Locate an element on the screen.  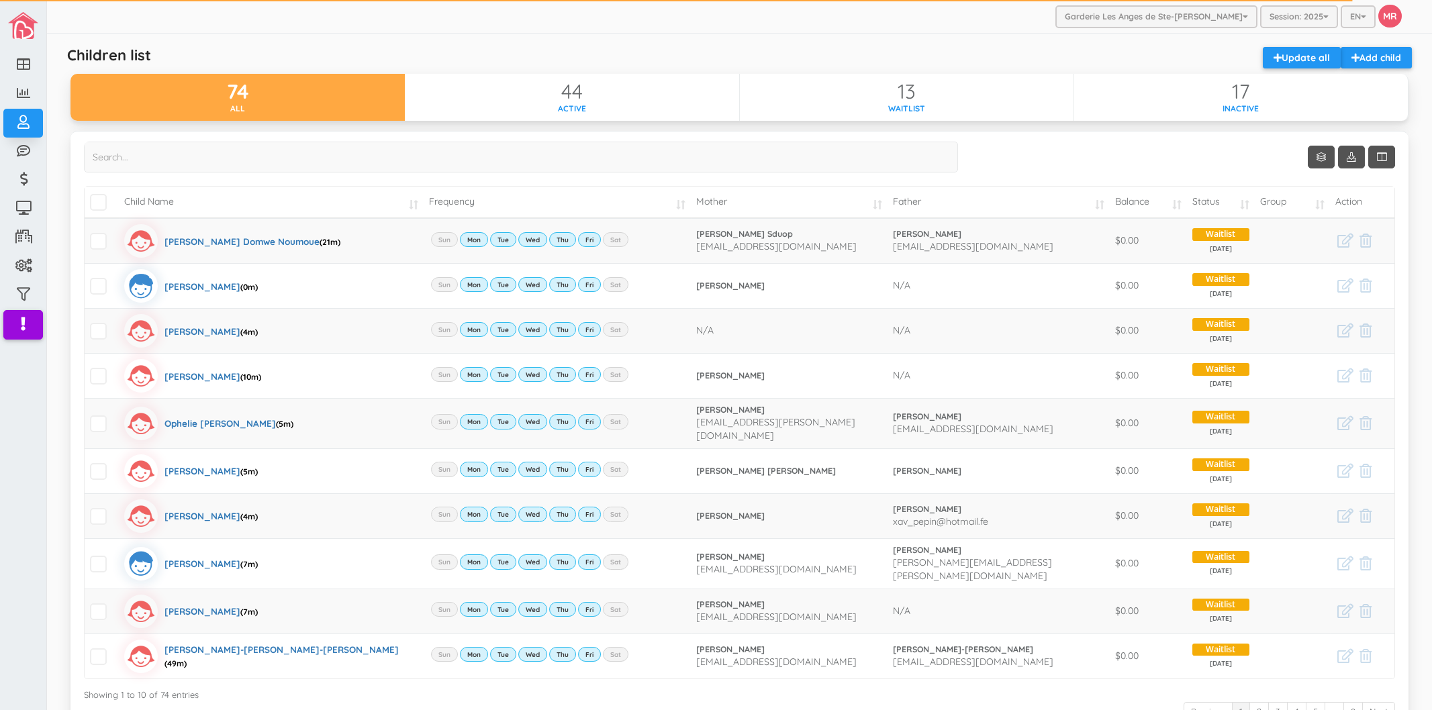
a: Update all is located at coordinates (1302, 58).